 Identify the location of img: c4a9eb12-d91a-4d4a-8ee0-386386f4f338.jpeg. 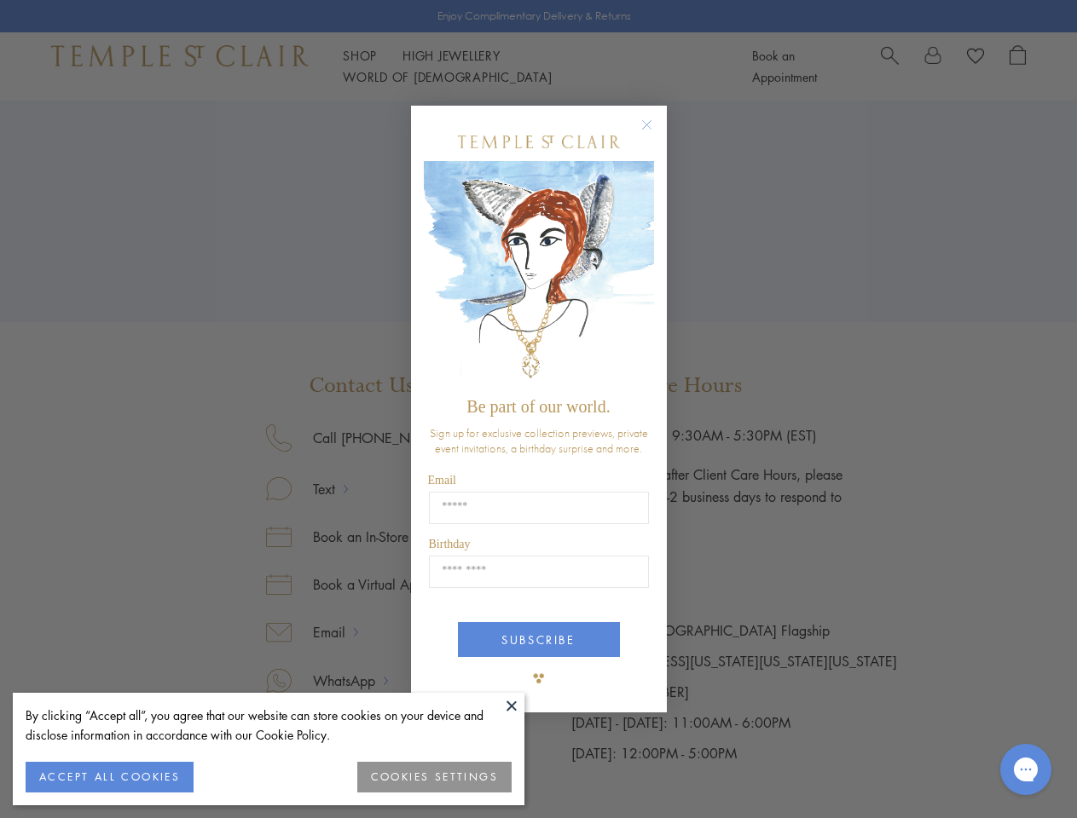
(539, 274).